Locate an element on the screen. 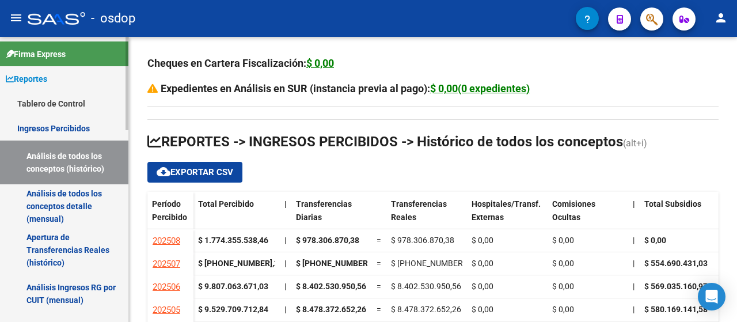  span: Firma Express is located at coordinates (36, 54).